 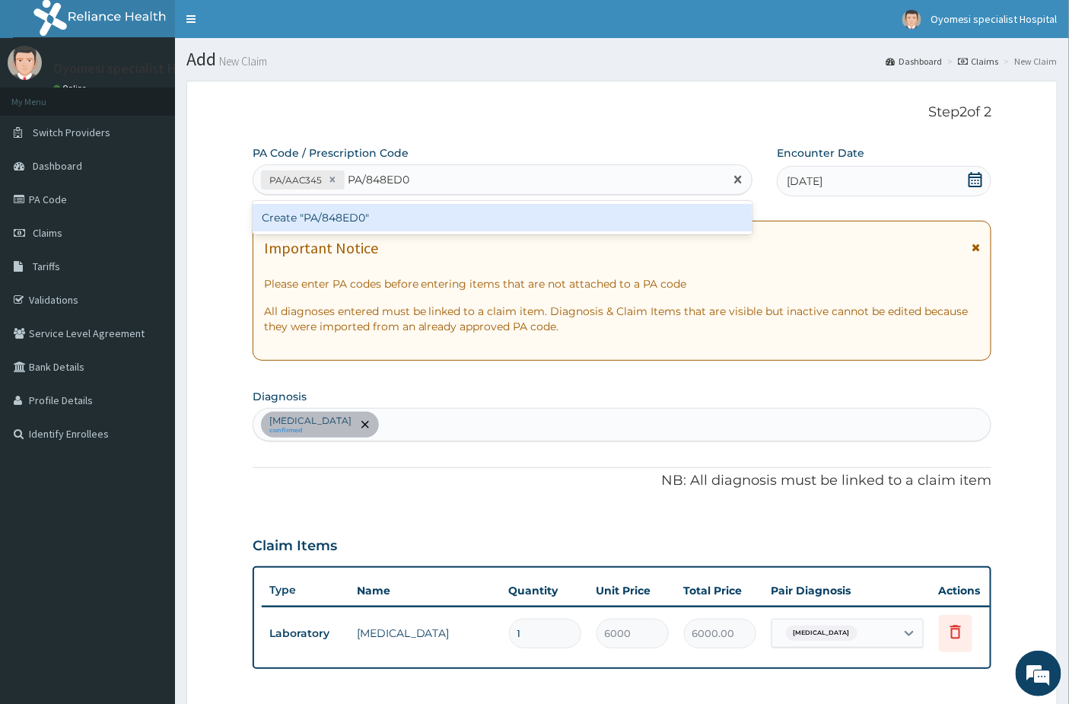 What do you see at coordinates (503, 218) in the screenshot?
I see `div: Create "PA/848ED0"` at bounding box center [503, 218].